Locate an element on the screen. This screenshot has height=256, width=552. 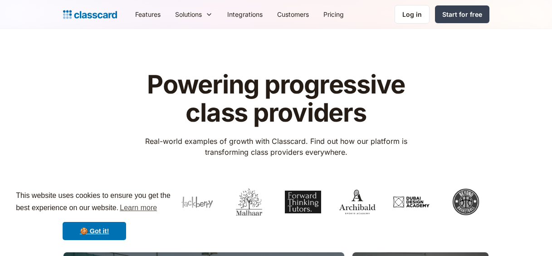
h1: Powering progressive class providers is located at coordinates (276, 98).